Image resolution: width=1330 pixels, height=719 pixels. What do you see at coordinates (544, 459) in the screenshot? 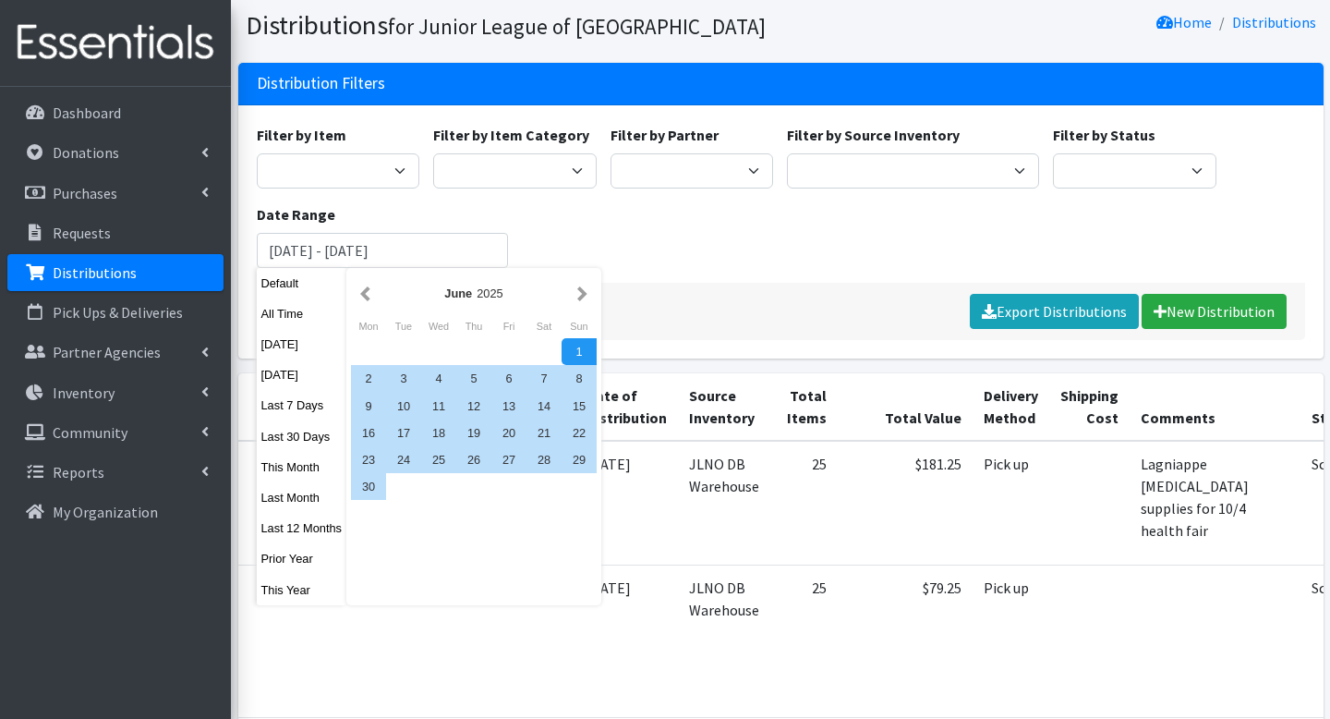
I see `div: 28` at bounding box center [544, 459].